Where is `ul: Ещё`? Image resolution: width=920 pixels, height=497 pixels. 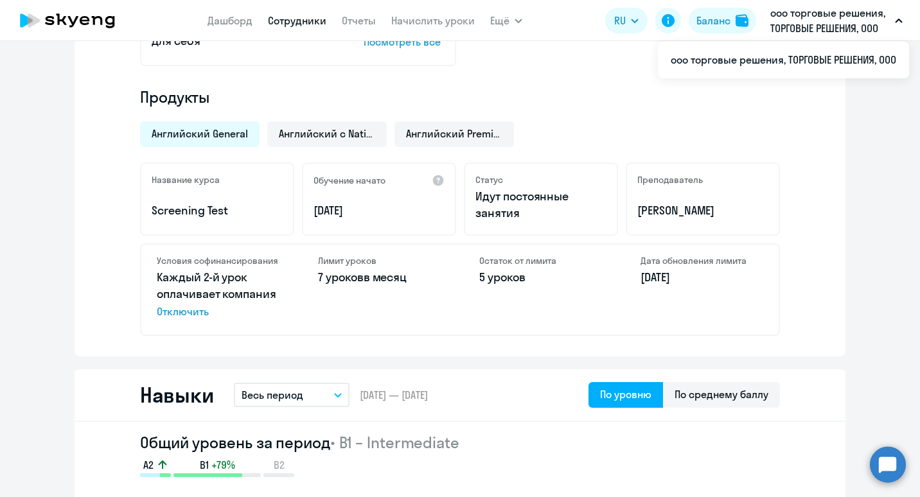 ul: Ещё is located at coordinates (783, 60).